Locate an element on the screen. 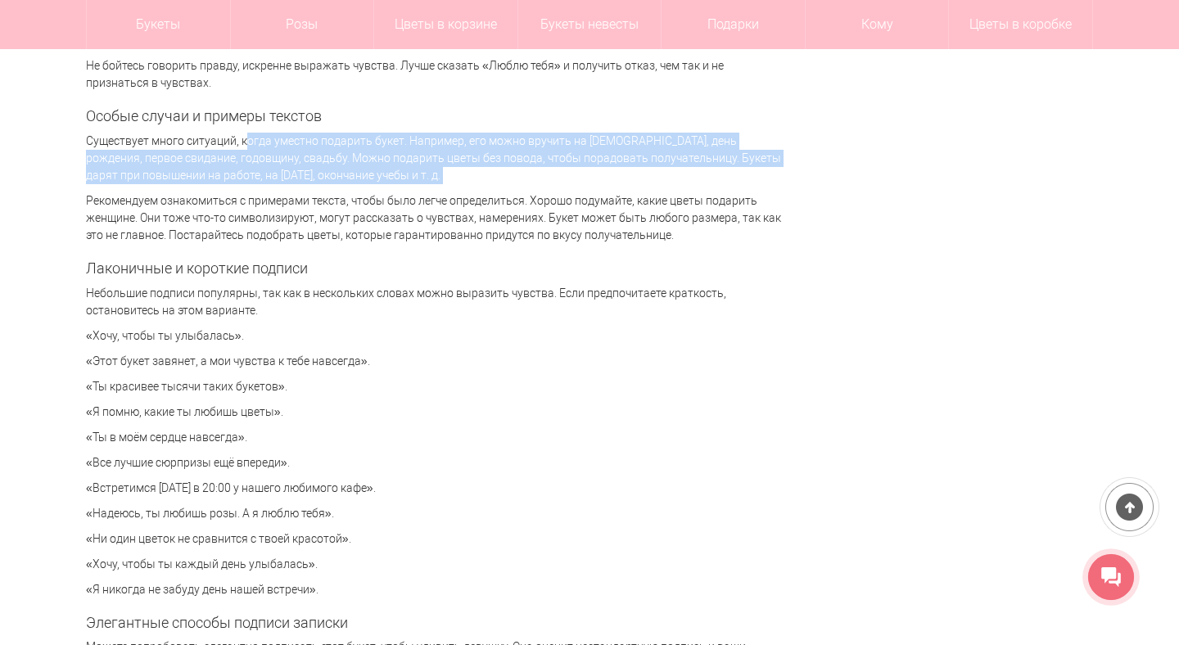  h2: Особые случаи и примеры текстов is located at coordinates (434, 116).